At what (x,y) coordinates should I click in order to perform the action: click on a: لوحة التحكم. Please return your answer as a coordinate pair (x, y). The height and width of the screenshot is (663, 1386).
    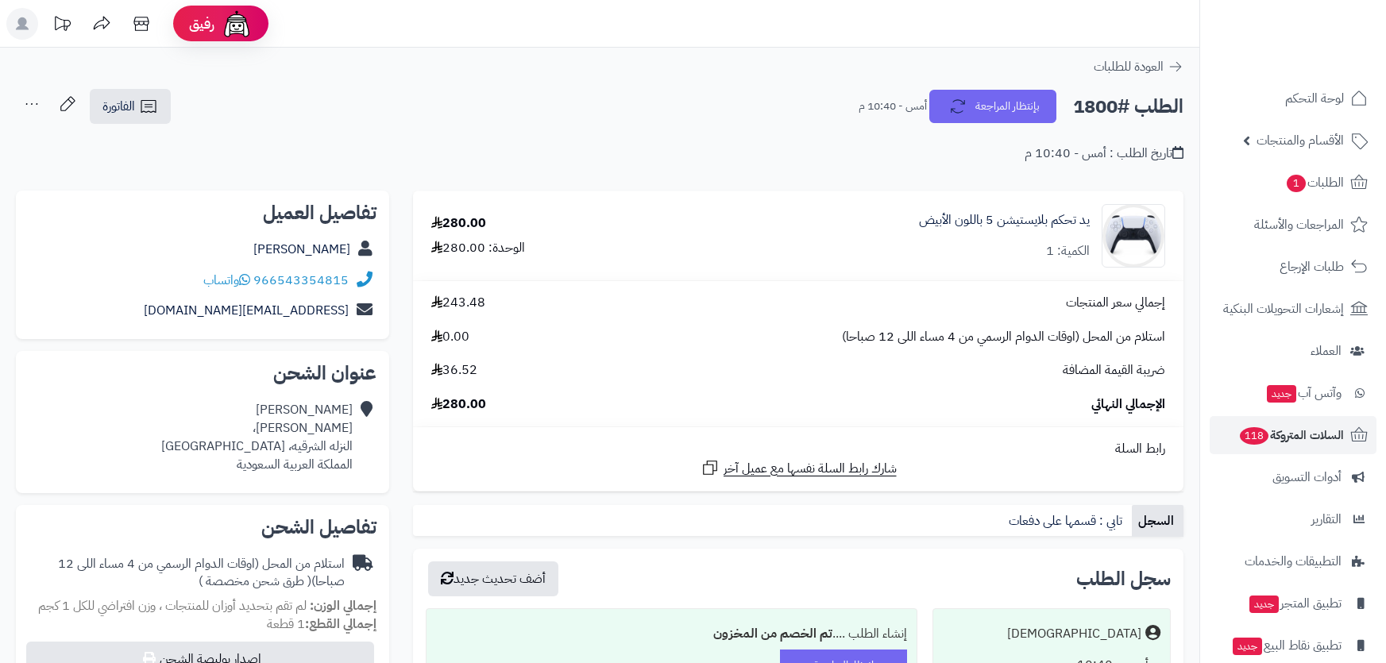
    Looking at the image, I should click on (1293, 98).